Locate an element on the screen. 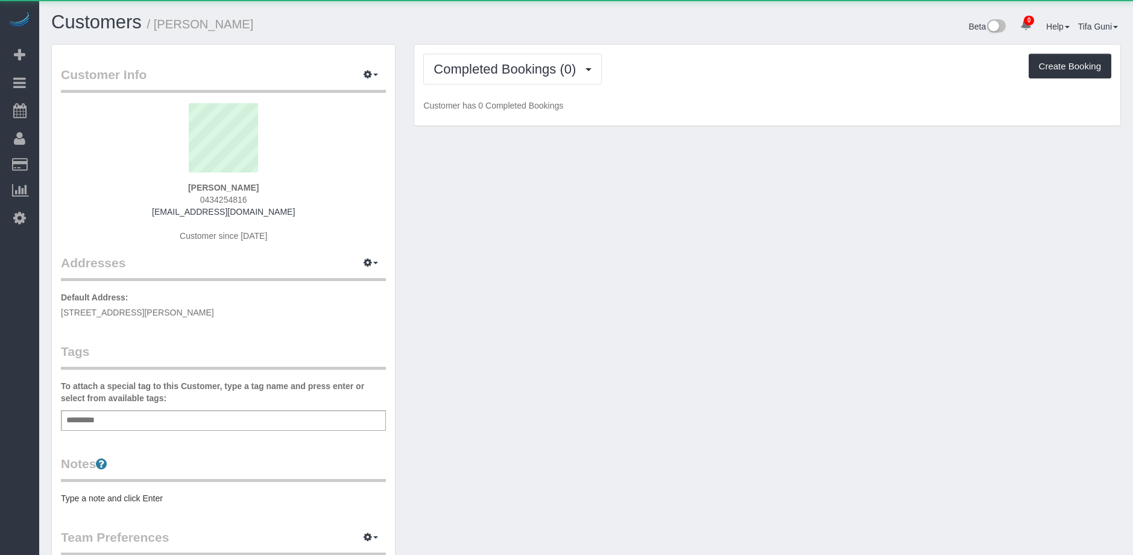 Image resolution: width=1133 pixels, height=555 pixels. pre: Type a note and click Enter is located at coordinates (223, 498).